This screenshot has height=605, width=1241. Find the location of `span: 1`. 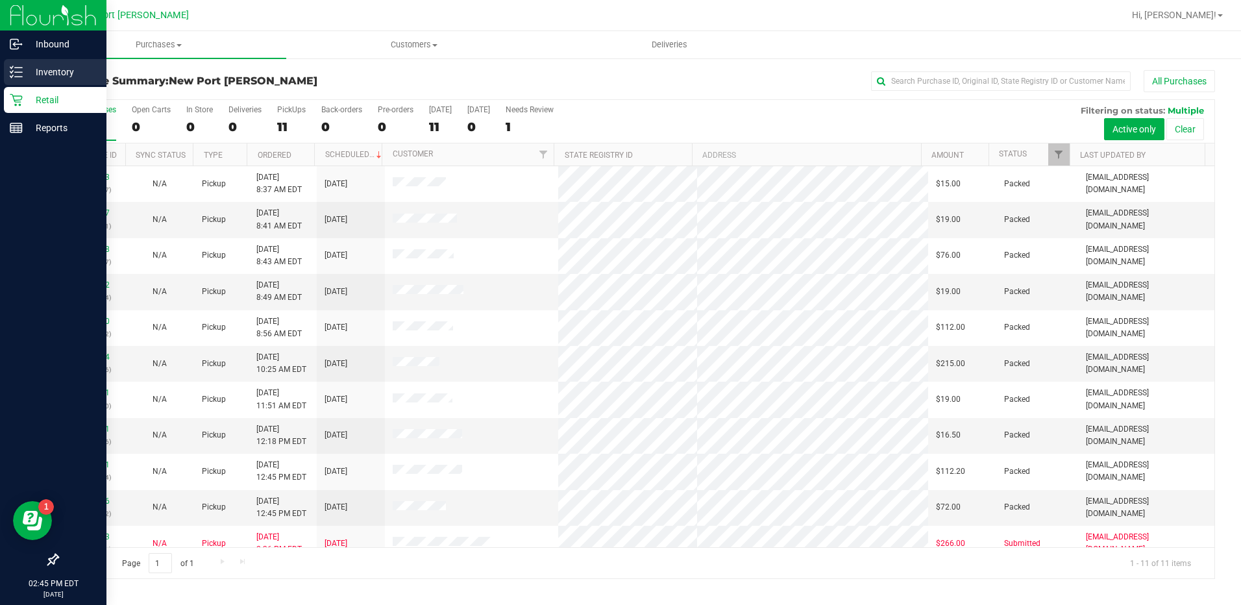

span: 1 is located at coordinates (8, 7).